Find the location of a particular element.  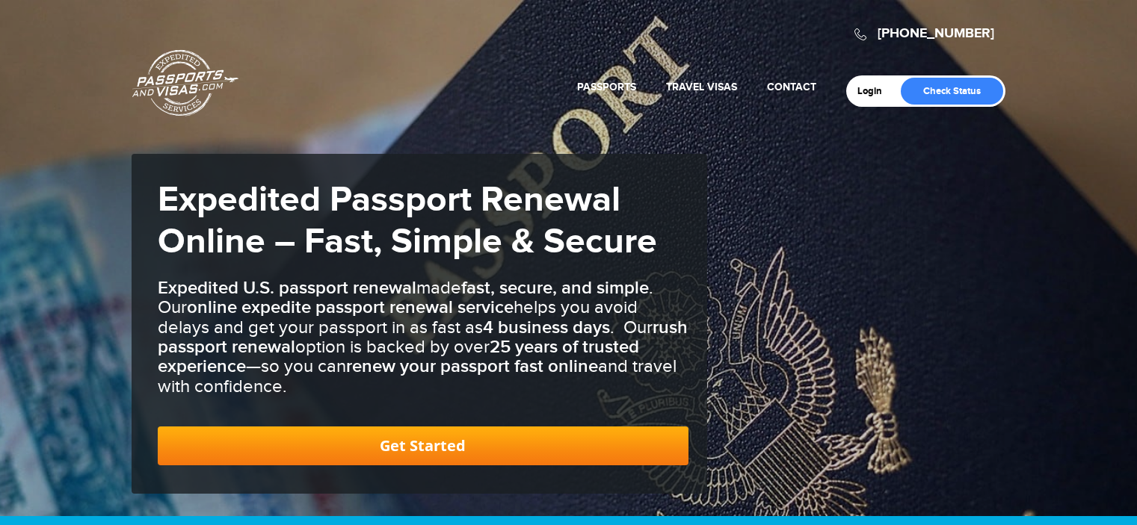

b: 25 years of trusted experience is located at coordinates (398, 356).